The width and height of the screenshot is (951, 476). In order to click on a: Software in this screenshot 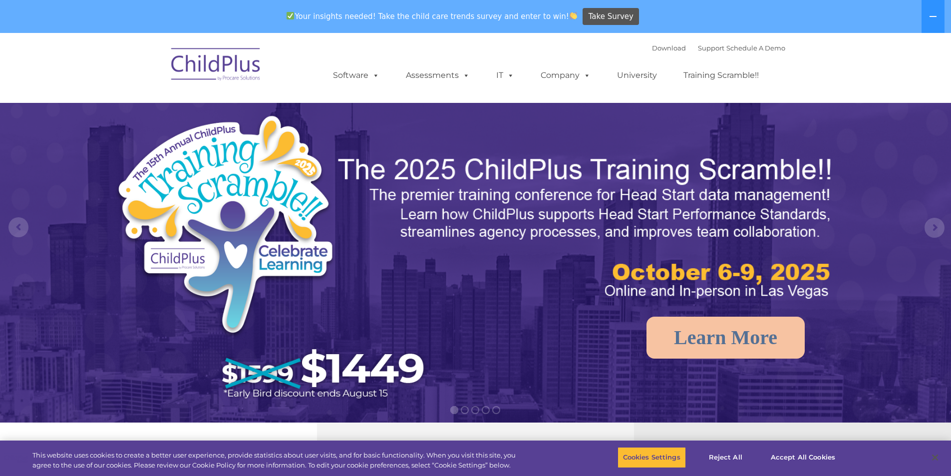, I will do `click(356, 75)`.